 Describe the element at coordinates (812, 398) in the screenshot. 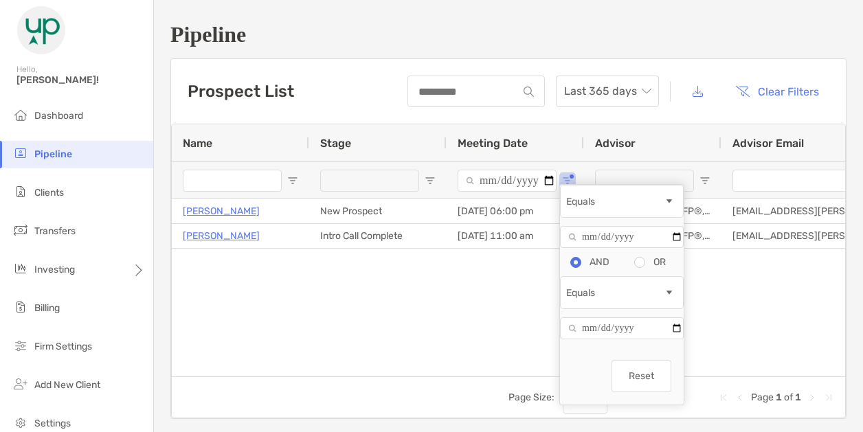

I see `div: Next Page` at that location.